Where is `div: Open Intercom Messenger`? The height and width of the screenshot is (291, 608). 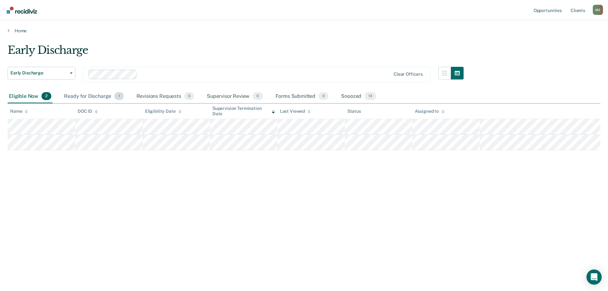
div: Open Intercom Messenger is located at coordinates (594, 277).